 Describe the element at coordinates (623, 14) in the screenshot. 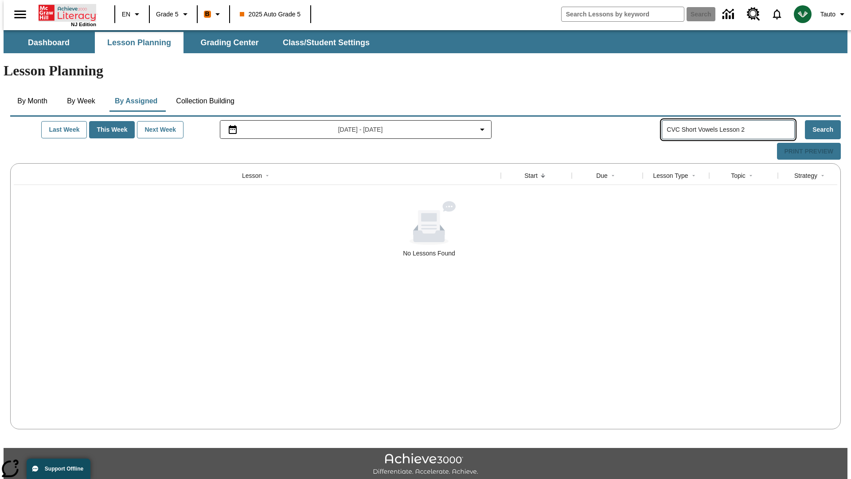

I see `input: search field` at that location.